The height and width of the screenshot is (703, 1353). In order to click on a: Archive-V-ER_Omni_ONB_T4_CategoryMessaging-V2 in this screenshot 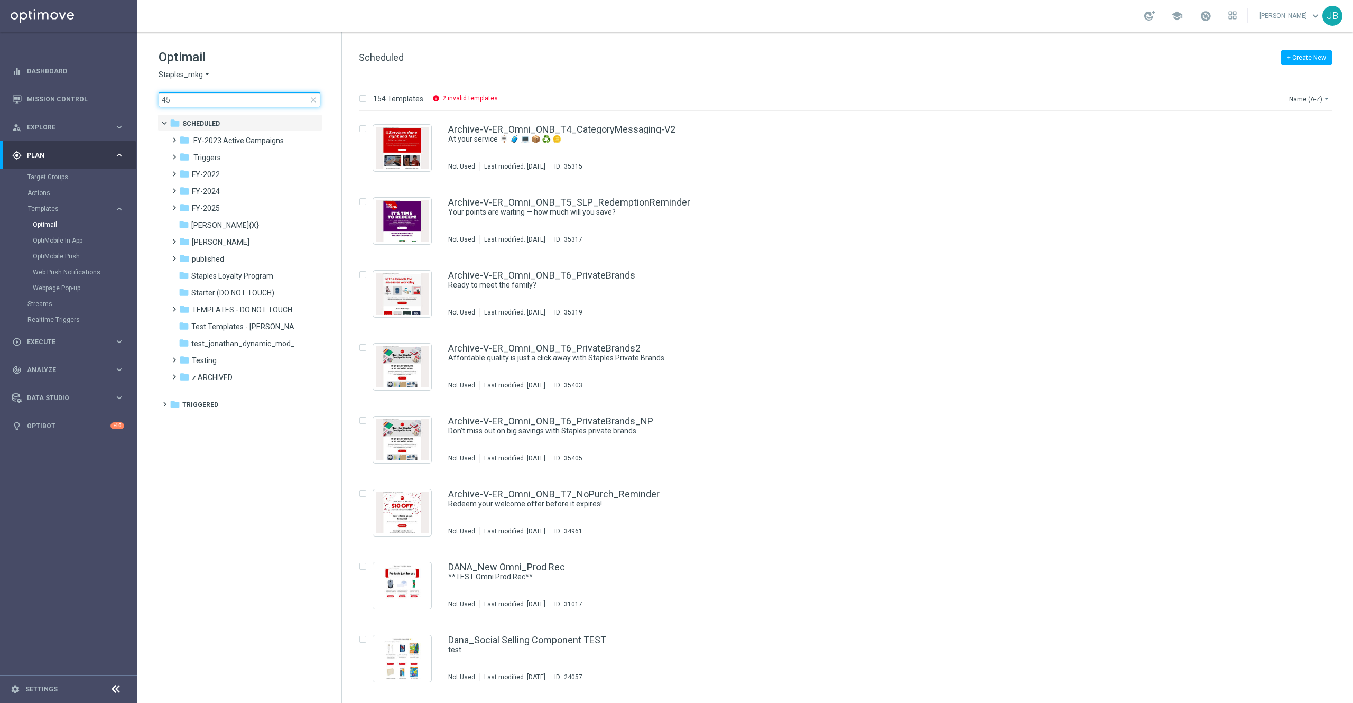, I will do `click(562, 129)`.